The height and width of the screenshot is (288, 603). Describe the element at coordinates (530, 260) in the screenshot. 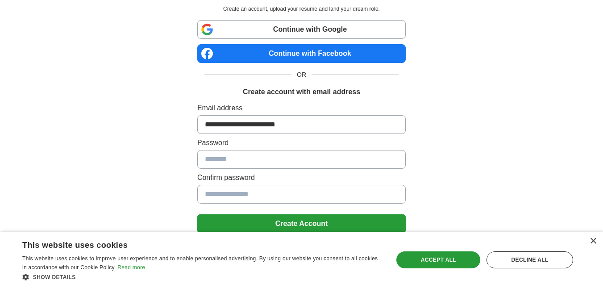

I see `div: Decline all` at that location.